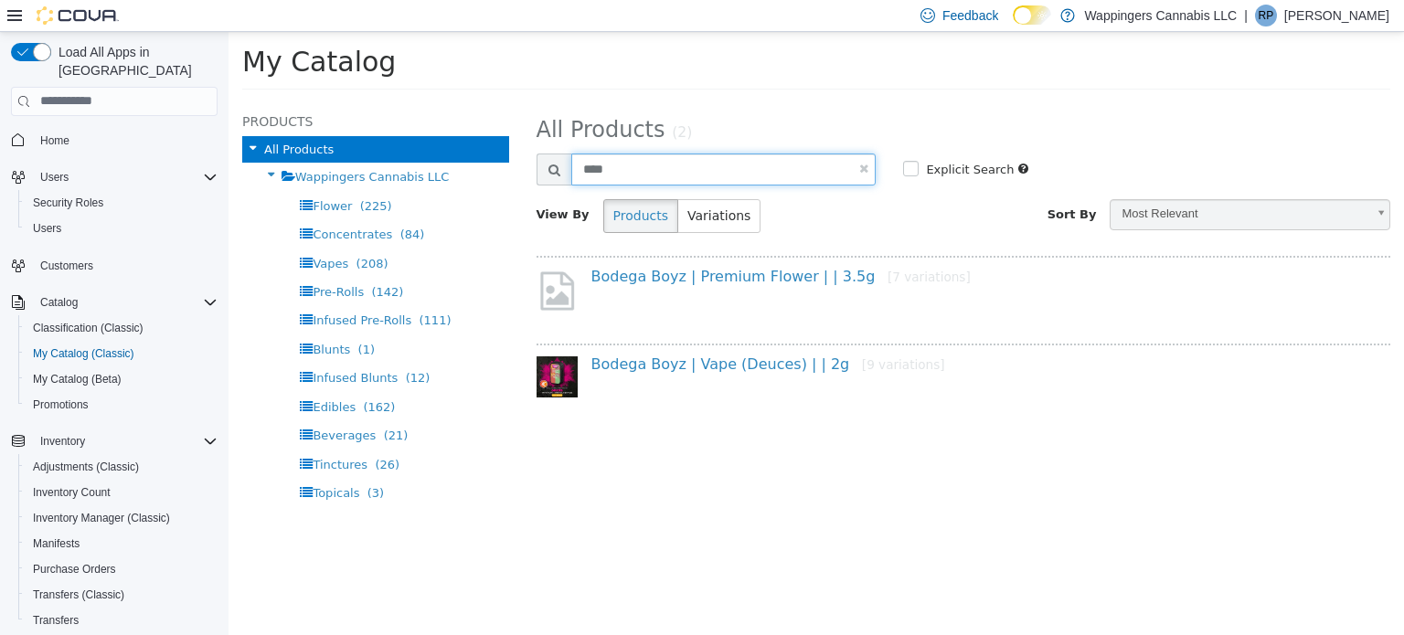 The image size is (1404, 635). Describe the element at coordinates (122, 544) in the screenshot. I see `button: Manifests` at that location.